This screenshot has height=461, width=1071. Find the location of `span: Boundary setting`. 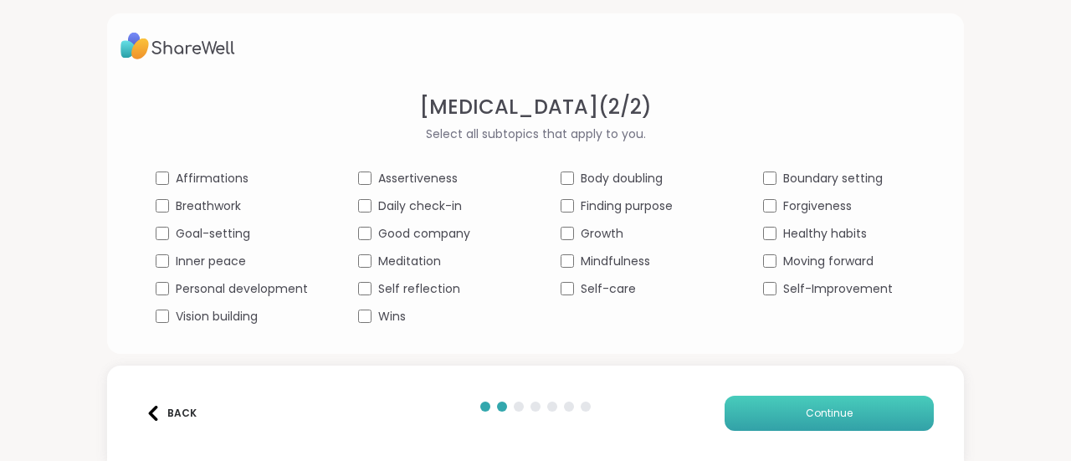

span: Boundary setting is located at coordinates (832, 178).